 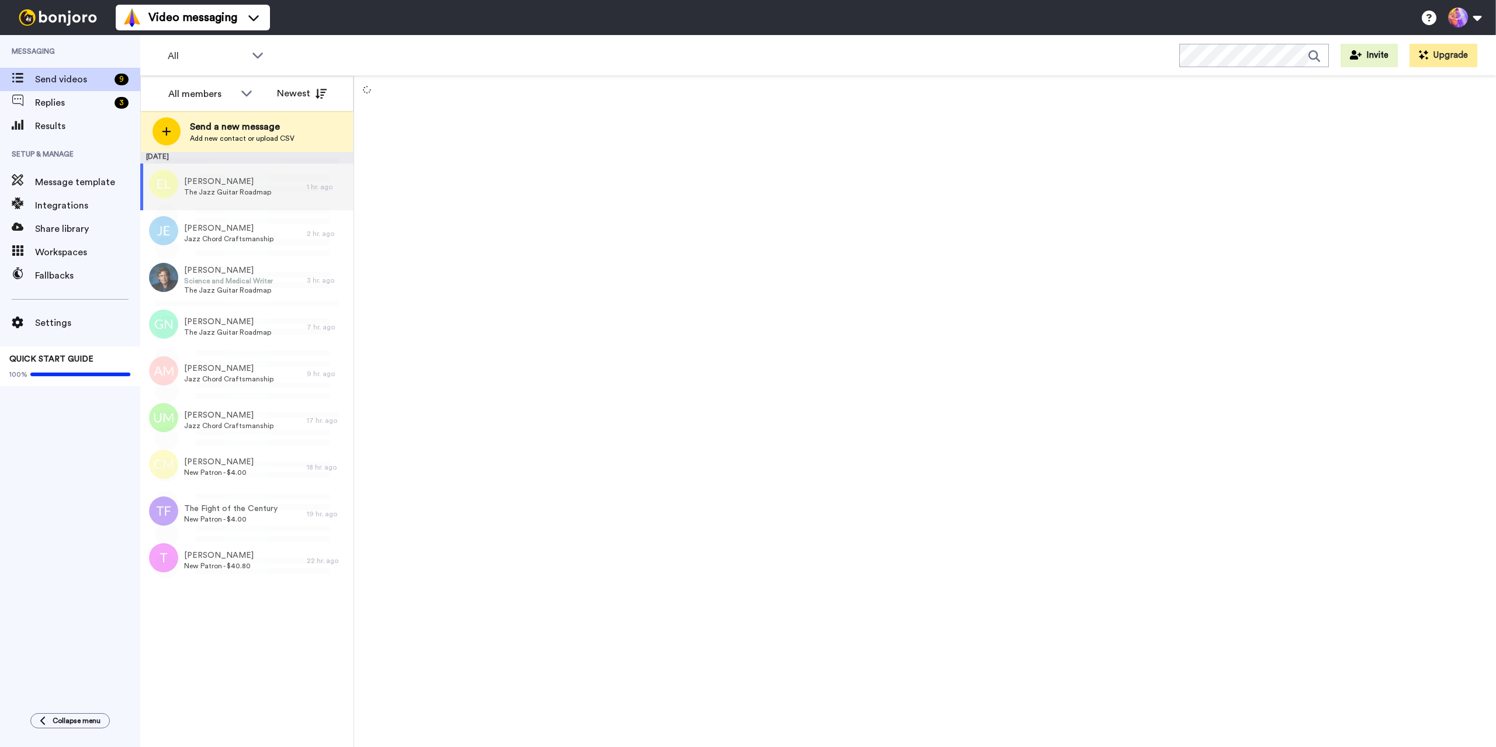 I want to click on span: Share library, so click(x=88, y=229).